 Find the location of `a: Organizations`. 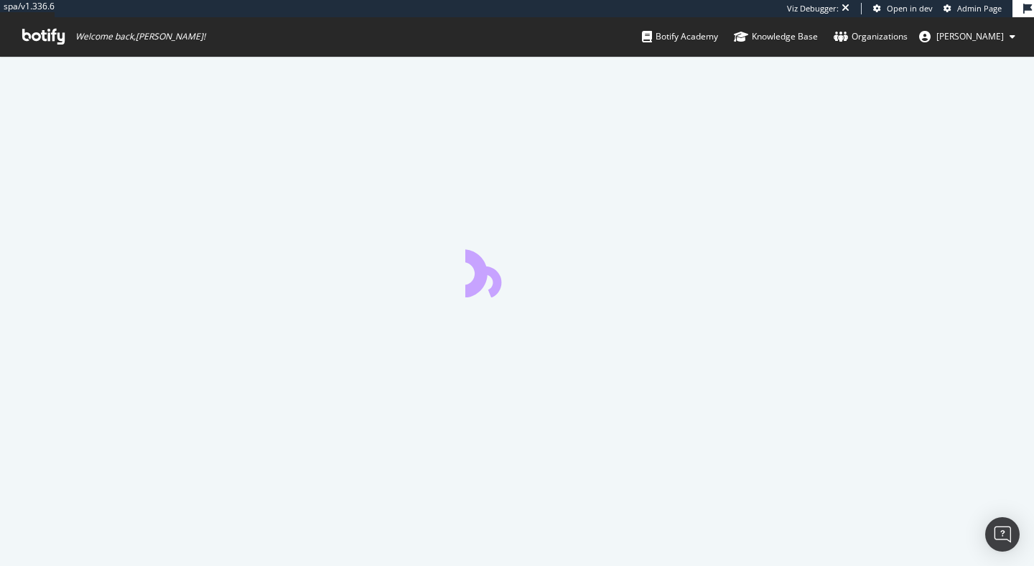

a: Organizations is located at coordinates (870, 37).